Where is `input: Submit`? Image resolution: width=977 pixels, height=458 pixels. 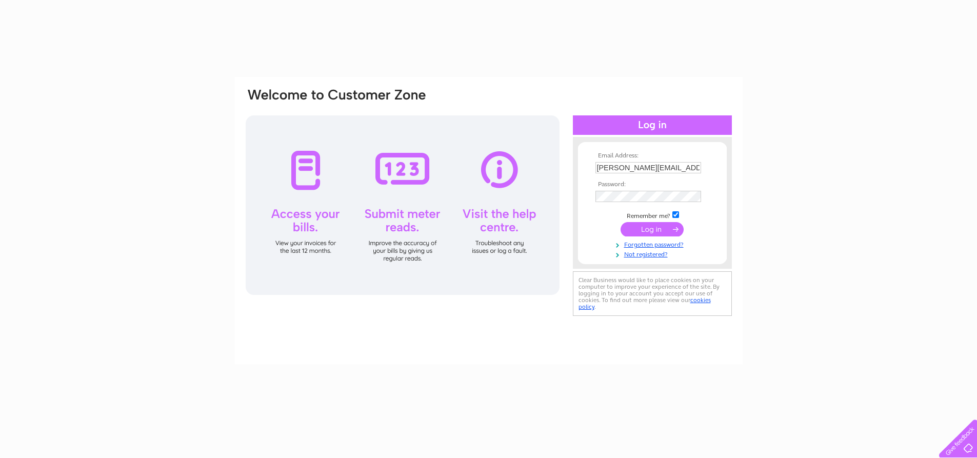
input: Submit is located at coordinates (652, 229).